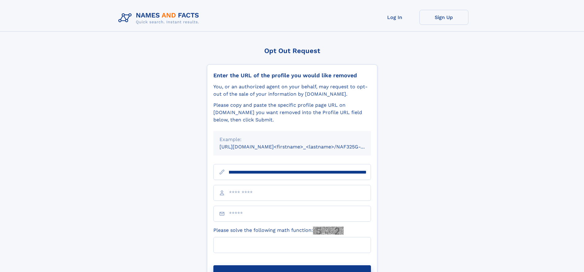 The height and width of the screenshot is (272, 584). I want to click on div: Opt Out Request, so click(292, 51).